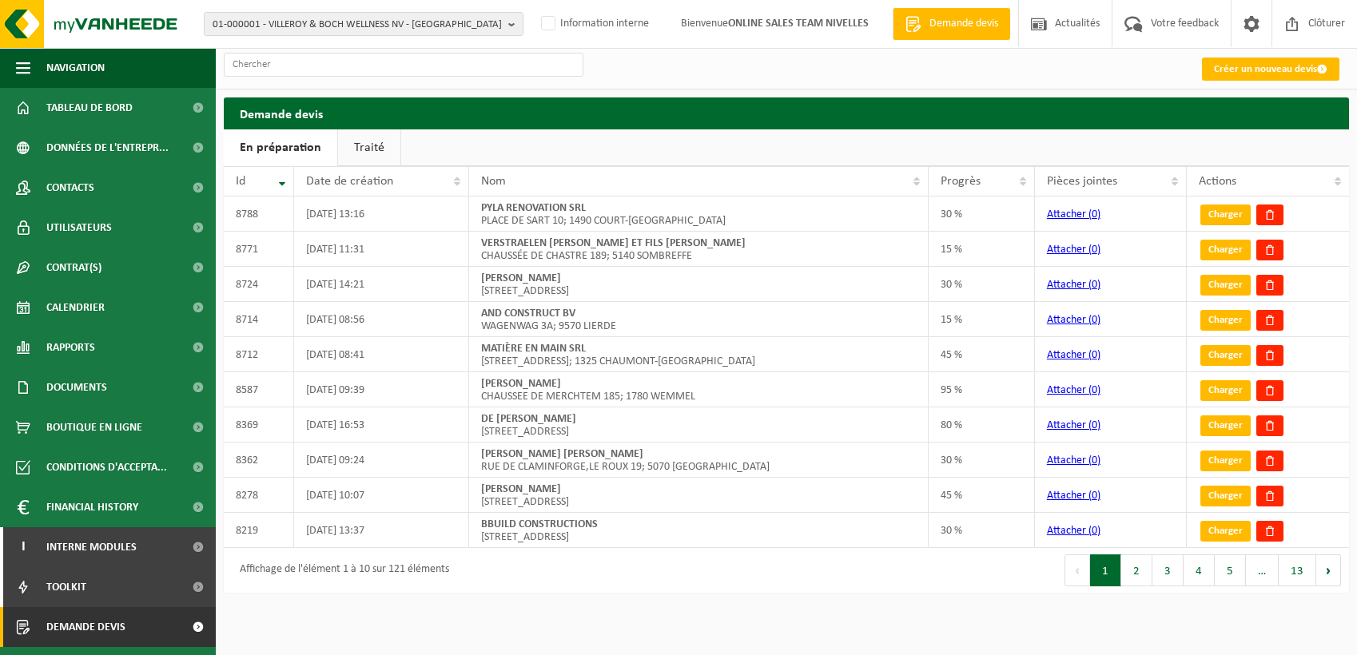  Describe the element at coordinates (94, 428) in the screenshot. I see `span: Boutique en ligne` at that location.